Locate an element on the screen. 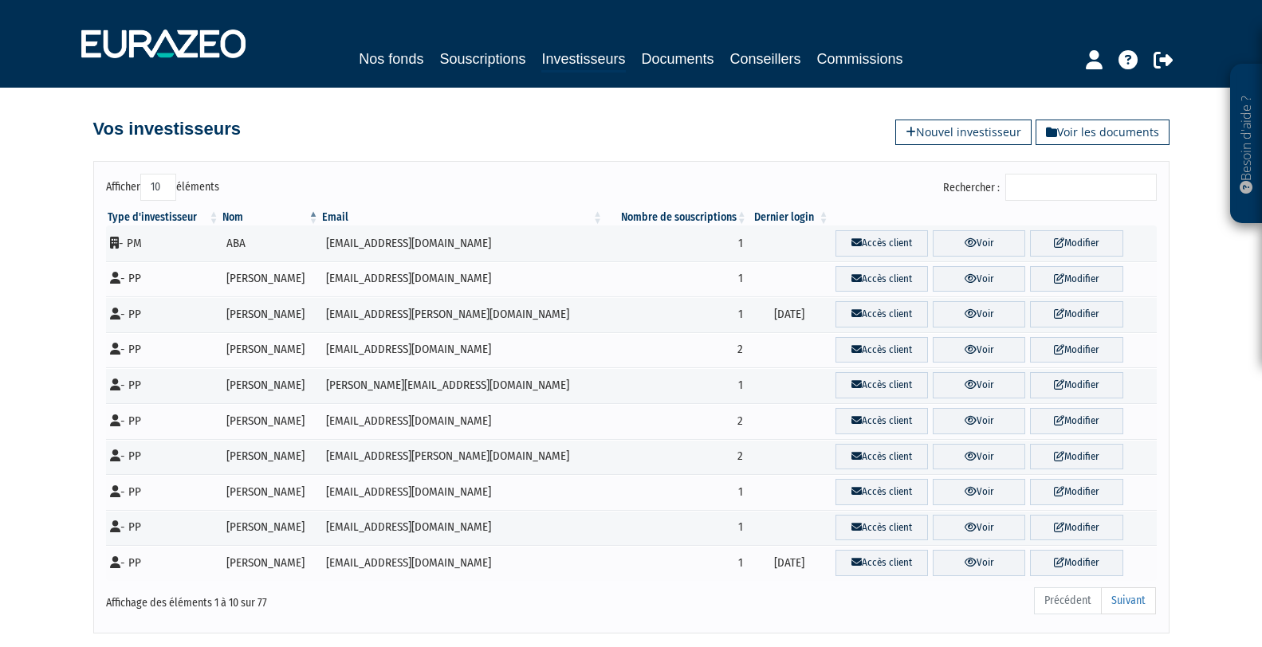 This screenshot has height=647, width=1262. label: Rechercher : is located at coordinates (1050, 187).